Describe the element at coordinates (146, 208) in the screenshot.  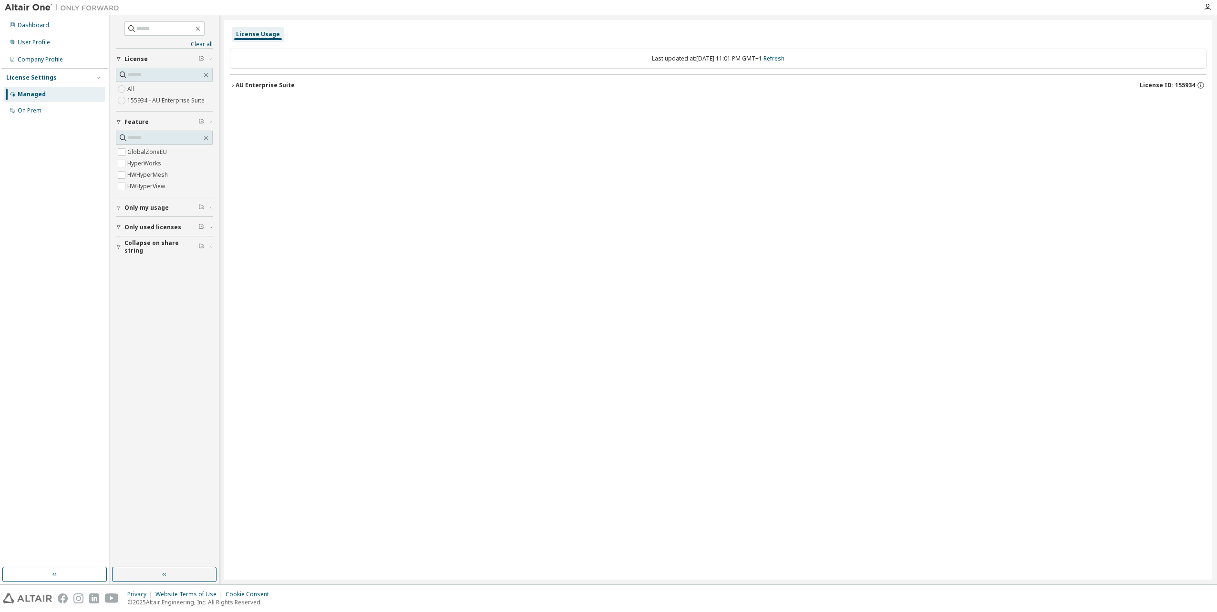
I see `span: Only my usage` at that location.